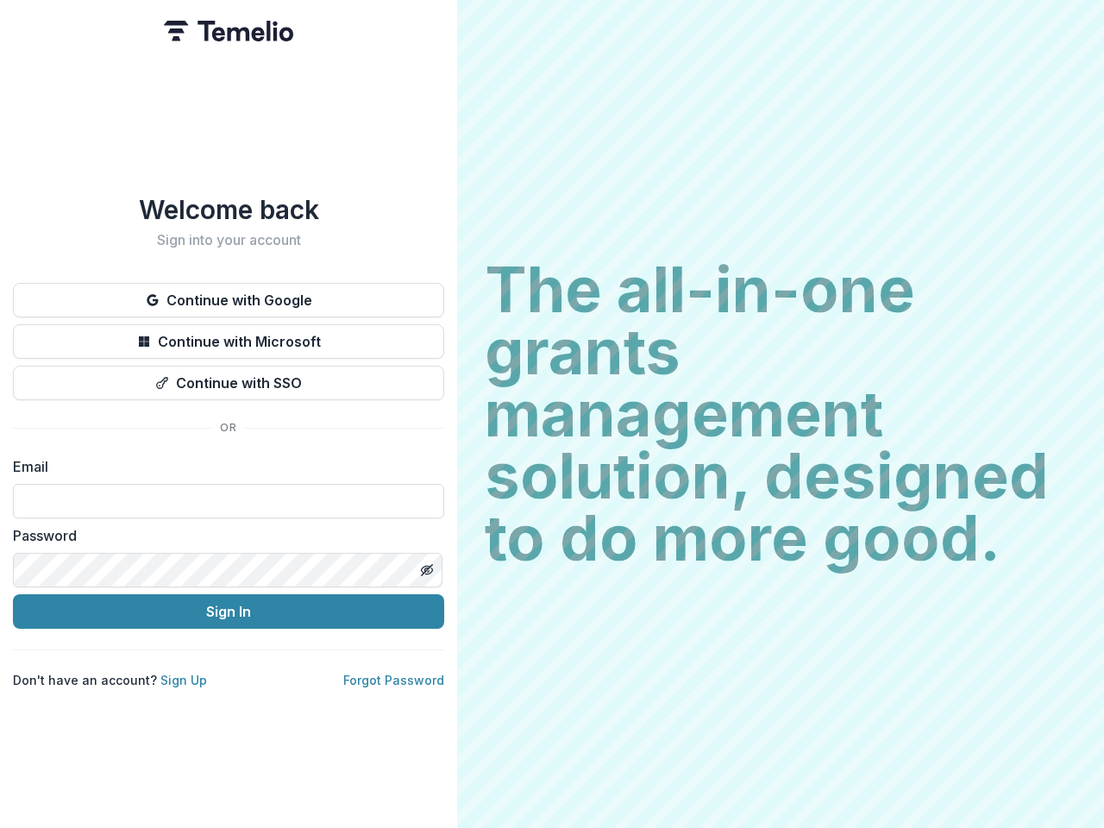 Image resolution: width=1104 pixels, height=828 pixels. What do you see at coordinates (184, 680) in the screenshot?
I see `a: Sign Up` at bounding box center [184, 680].